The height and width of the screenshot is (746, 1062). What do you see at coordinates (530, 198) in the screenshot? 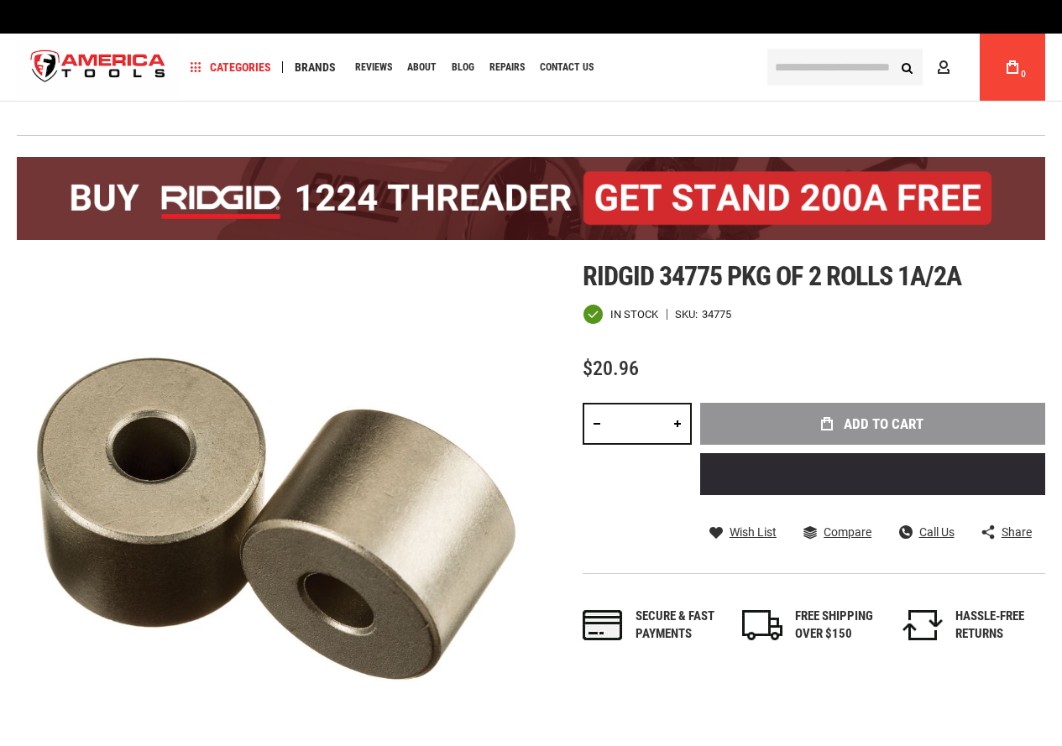
I see `img: BOGO: Buy the RIDGID® 1224 Threader (26092), get the 92467 200A Stand FREE!` at bounding box center [530, 198].